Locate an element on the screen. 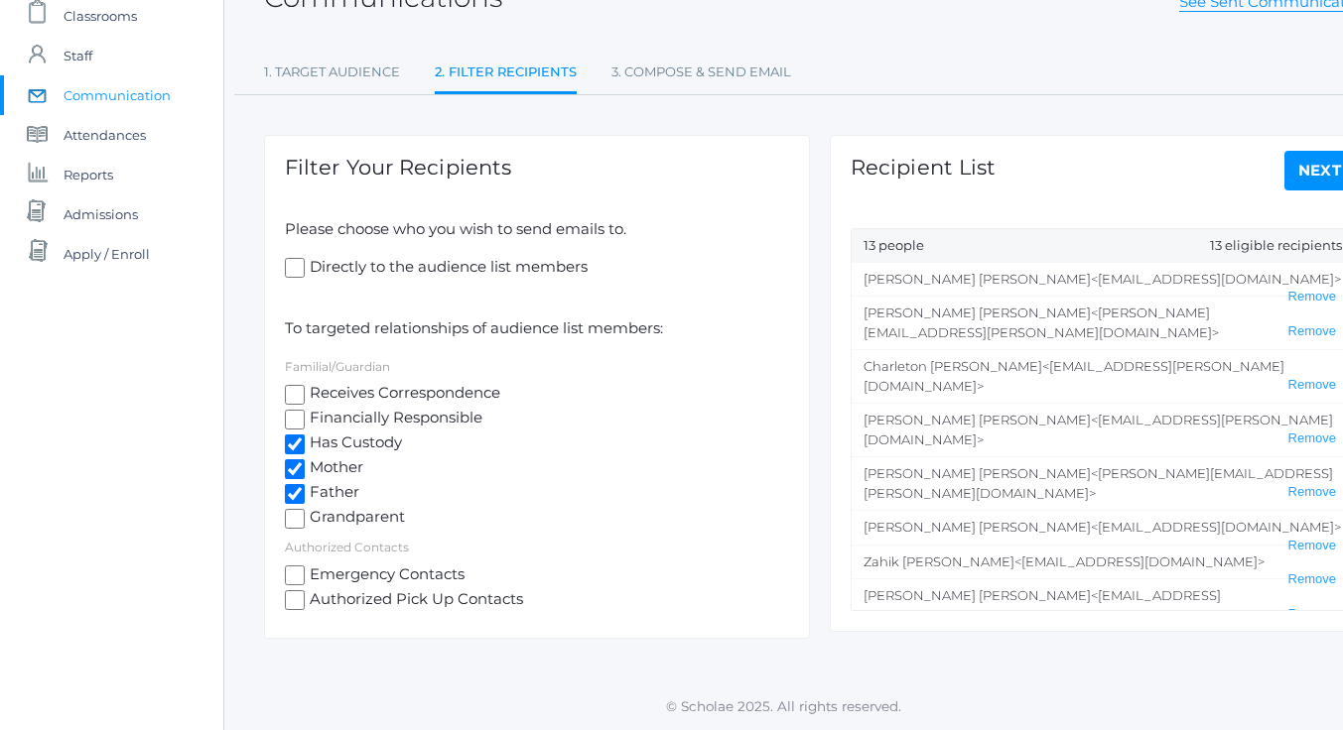 The height and width of the screenshot is (730, 1343). span: Apply / Enroll is located at coordinates (106, 254).